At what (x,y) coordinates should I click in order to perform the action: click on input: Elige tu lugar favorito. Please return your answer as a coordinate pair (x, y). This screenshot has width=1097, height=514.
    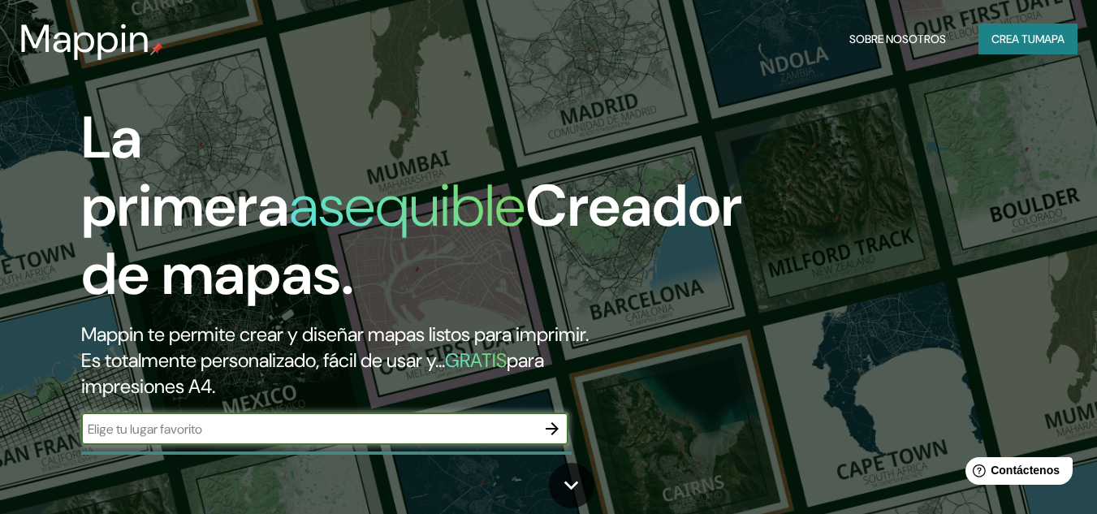
    Looking at the image, I should click on (309, 429).